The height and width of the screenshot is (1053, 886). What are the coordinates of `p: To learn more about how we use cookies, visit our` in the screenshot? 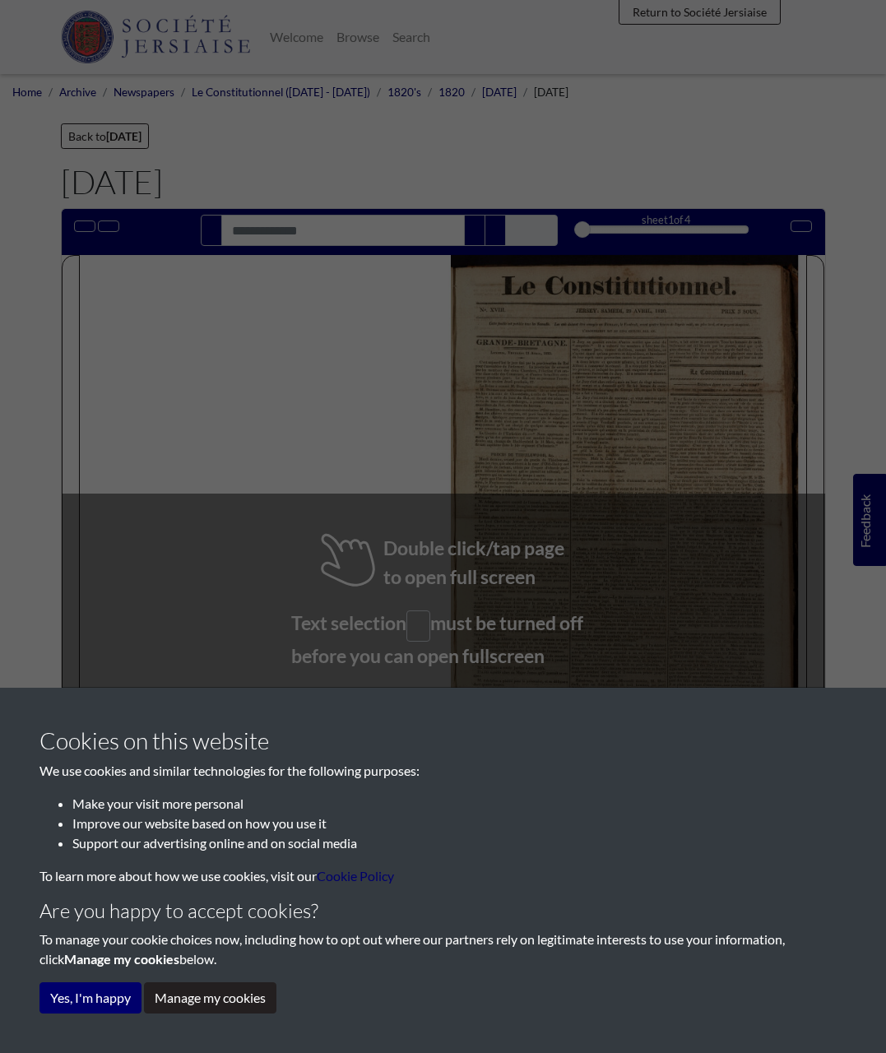 It's located at (442, 876).